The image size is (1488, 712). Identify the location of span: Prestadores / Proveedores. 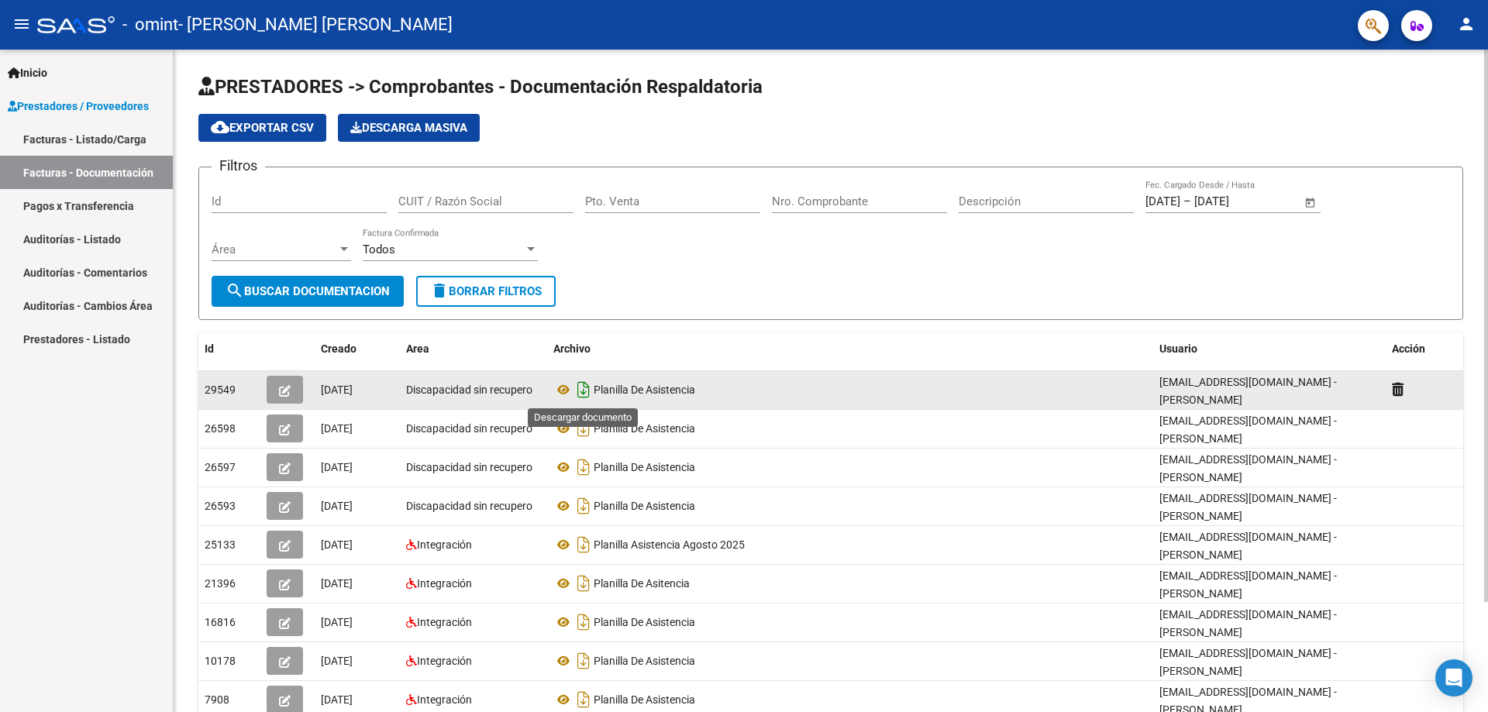
(78, 106).